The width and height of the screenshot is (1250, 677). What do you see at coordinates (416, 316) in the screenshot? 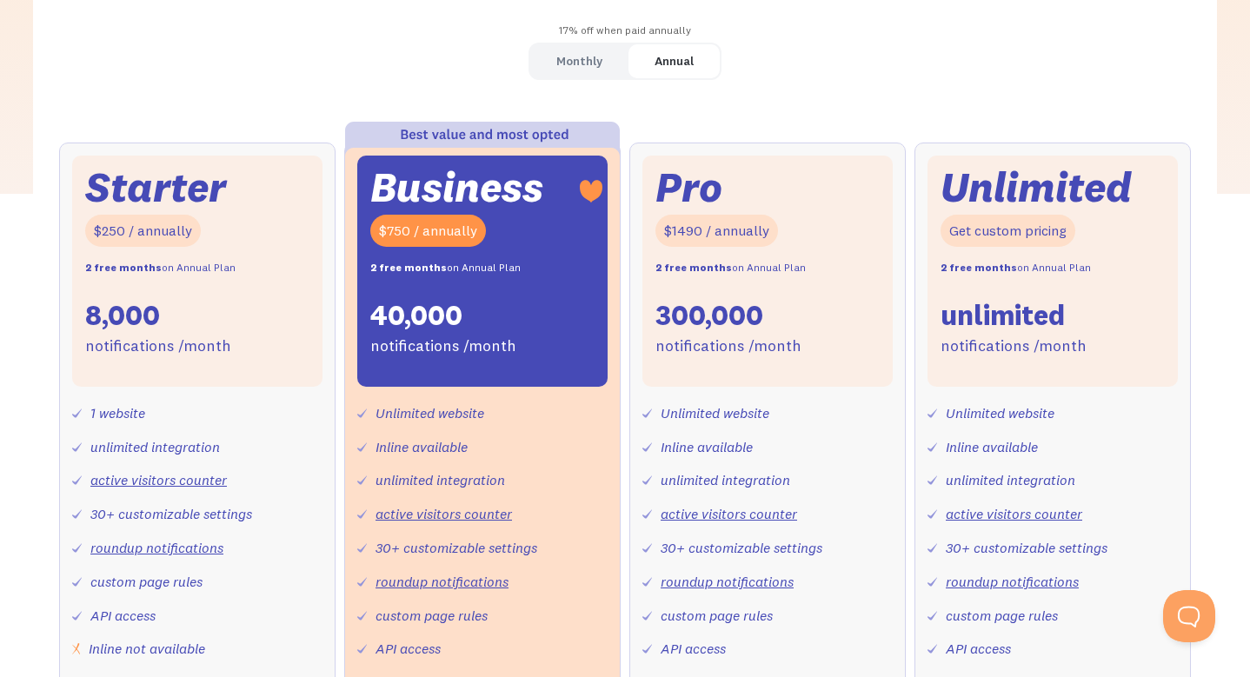
I see `div: 40,000` at bounding box center [416, 316].